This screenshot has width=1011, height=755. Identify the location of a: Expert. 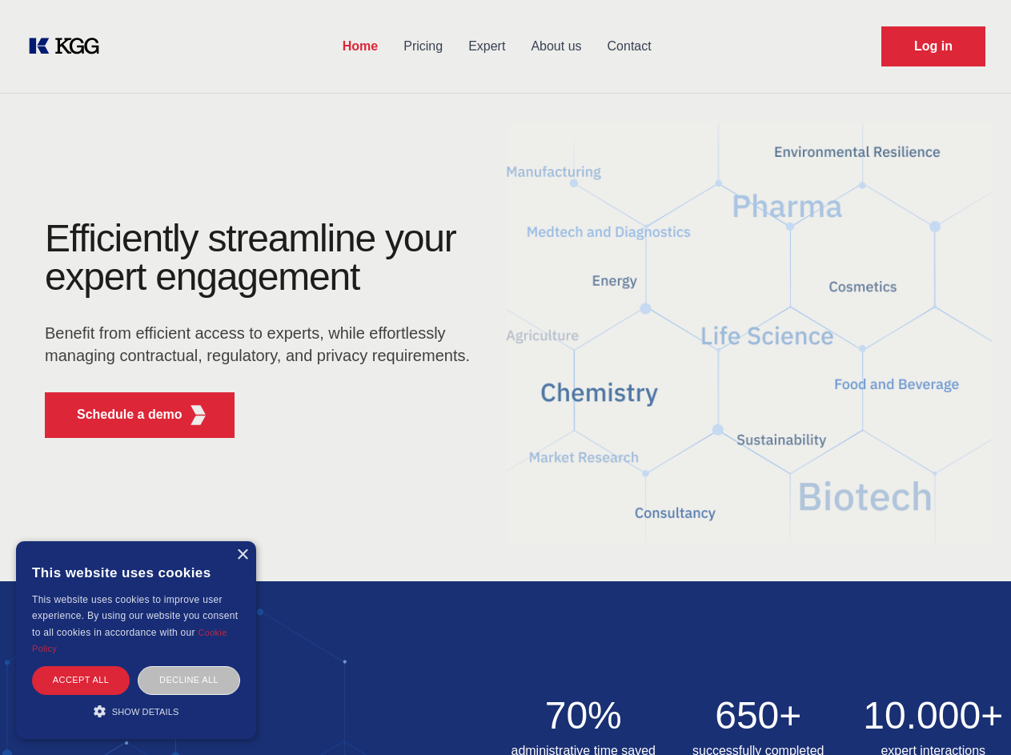
(487, 46).